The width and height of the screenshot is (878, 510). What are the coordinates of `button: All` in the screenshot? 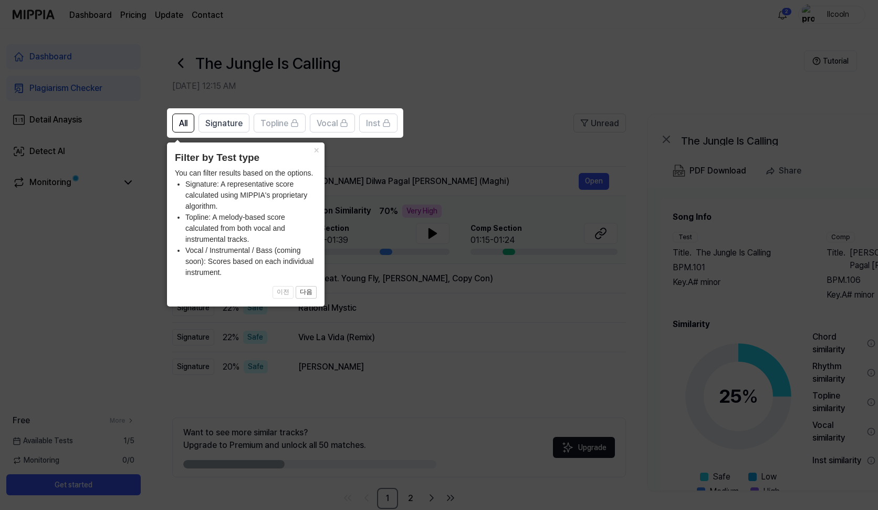 It's located at (183, 123).